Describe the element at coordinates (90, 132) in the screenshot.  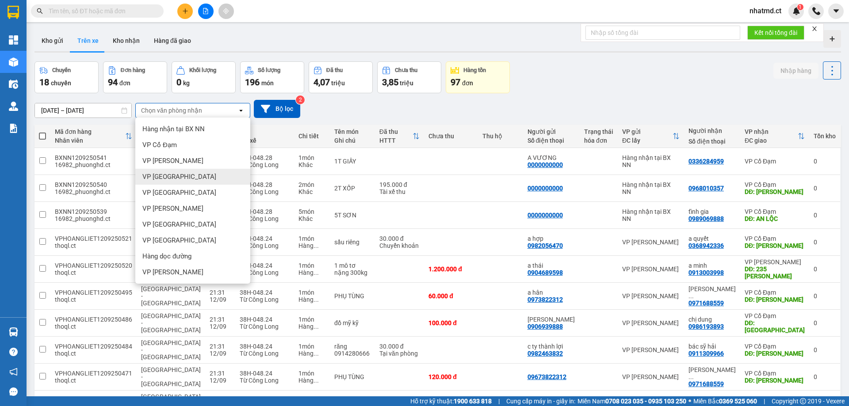
I see `div: Mã đơn hàng` at that location.